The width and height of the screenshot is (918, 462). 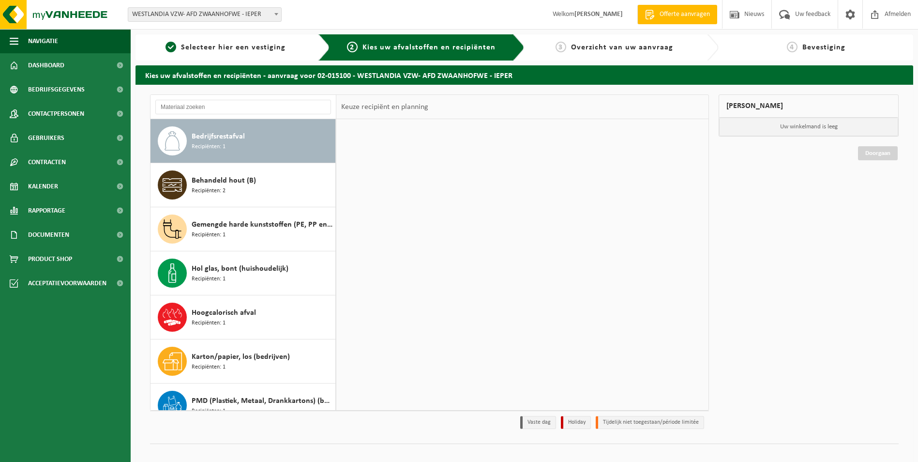 I want to click on li: Tijdelijk niet toegestaan/période limitée, so click(x=650, y=422).